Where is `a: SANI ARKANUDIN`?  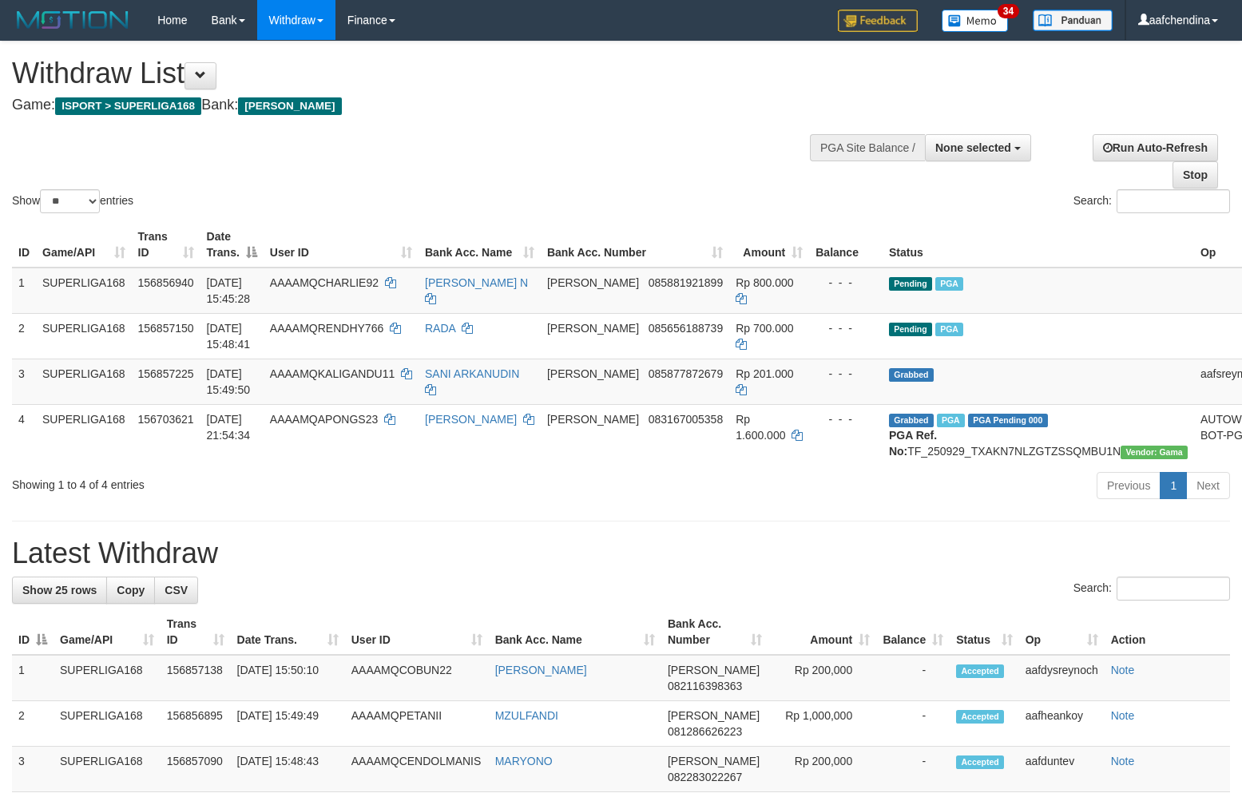
a: SANI ARKANUDIN is located at coordinates (472, 374).